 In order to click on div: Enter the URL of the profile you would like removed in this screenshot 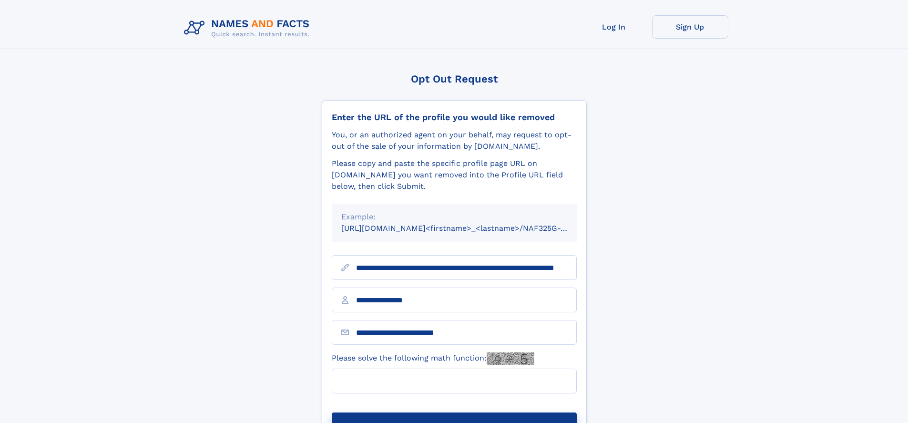, I will do `click(454, 117)`.